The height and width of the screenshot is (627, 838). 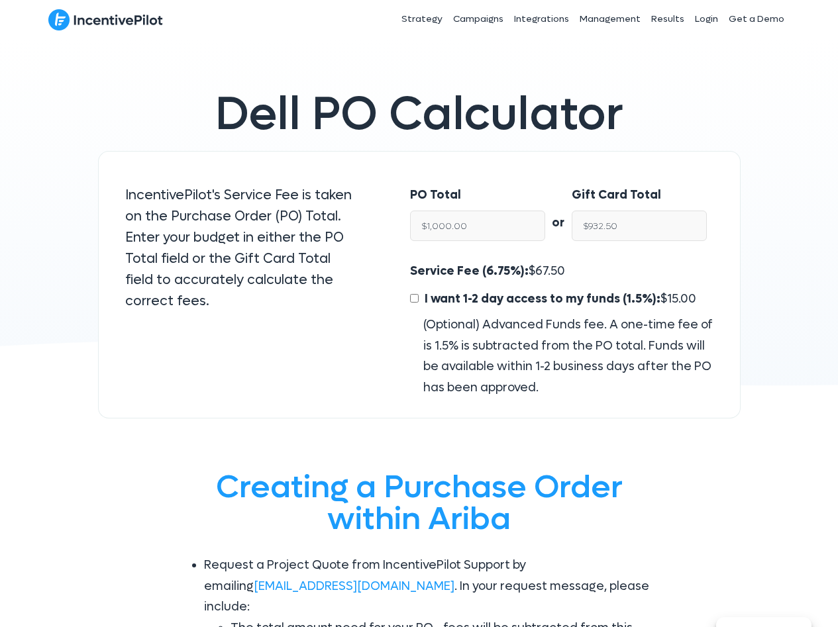 What do you see at coordinates (548, 19) in the screenshot?
I see `nav: Header Menu` at bounding box center [548, 19].